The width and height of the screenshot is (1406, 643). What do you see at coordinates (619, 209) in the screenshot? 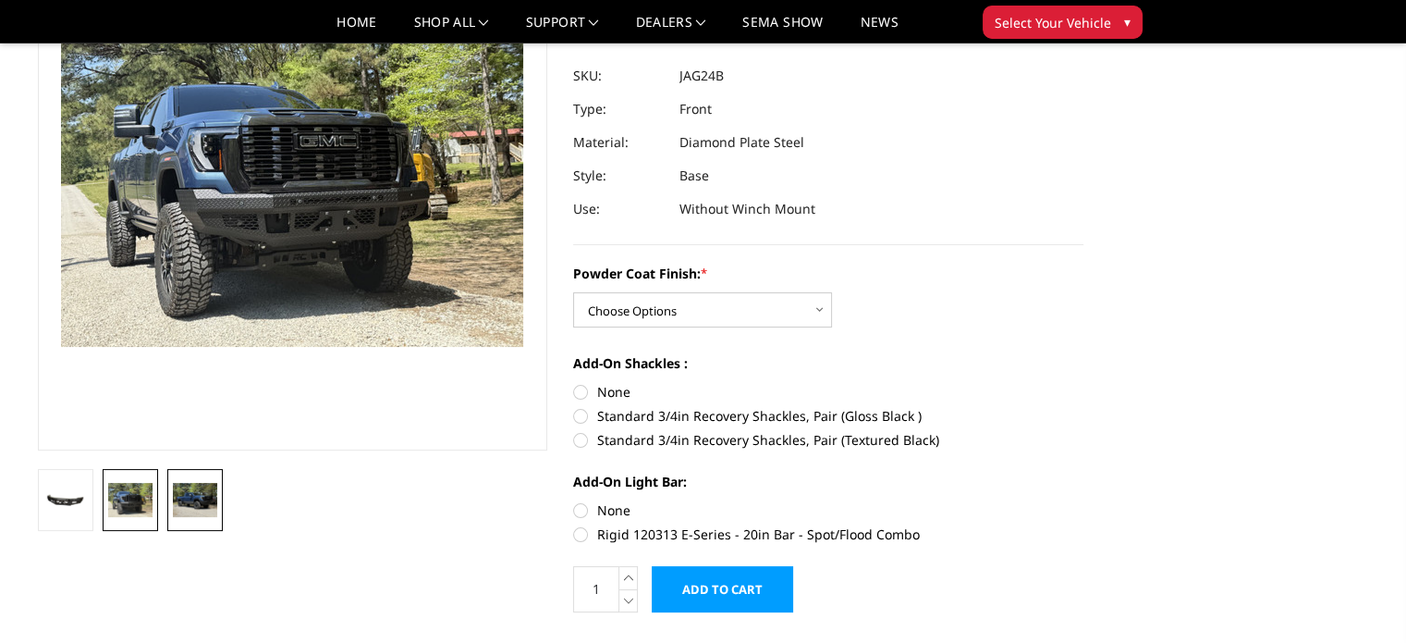
I see `dt: Use:` at bounding box center [619, 209].